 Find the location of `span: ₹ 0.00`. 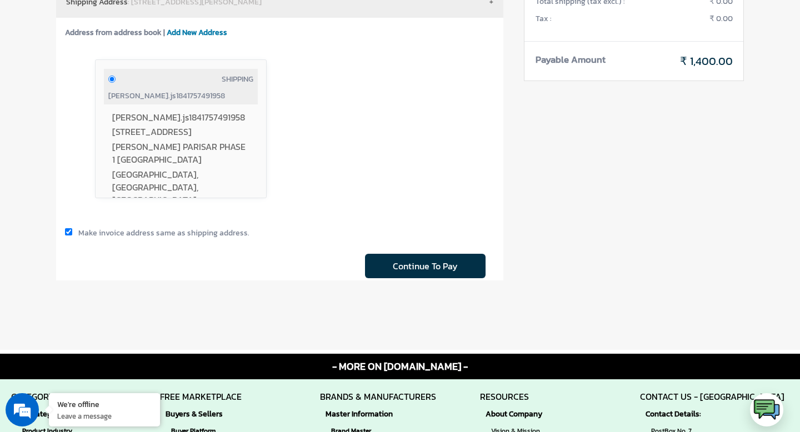

span: ₹ 0.00 is located at coordinates (683, 19).